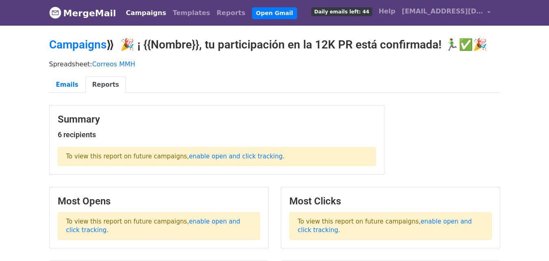  I want to click on a: enable open and click tracking, so click(236, 156).